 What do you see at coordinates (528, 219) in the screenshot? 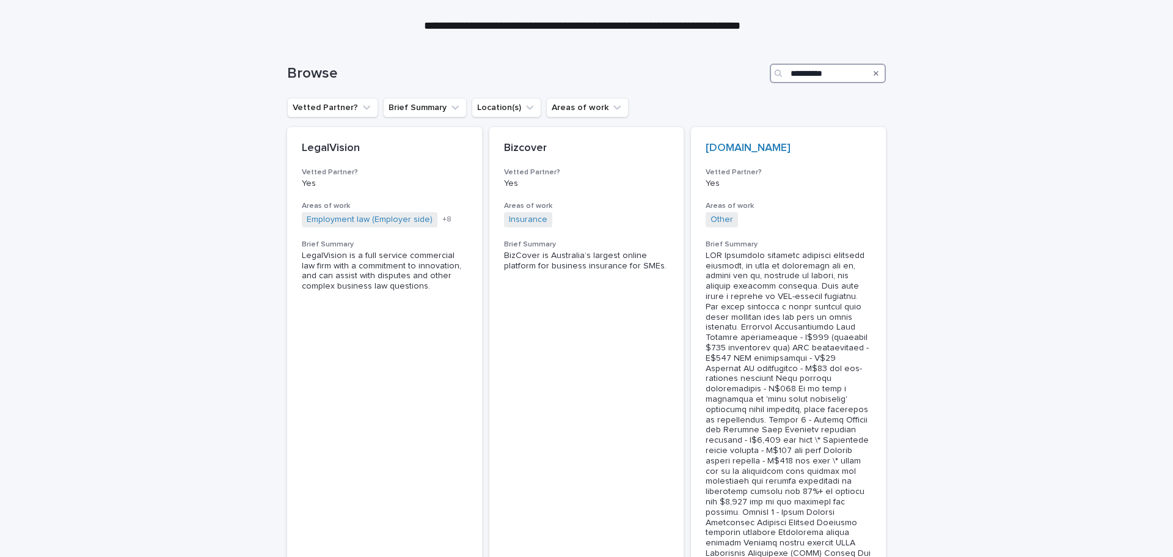
I see `a: Insurance` at bounding box center [528, 219].